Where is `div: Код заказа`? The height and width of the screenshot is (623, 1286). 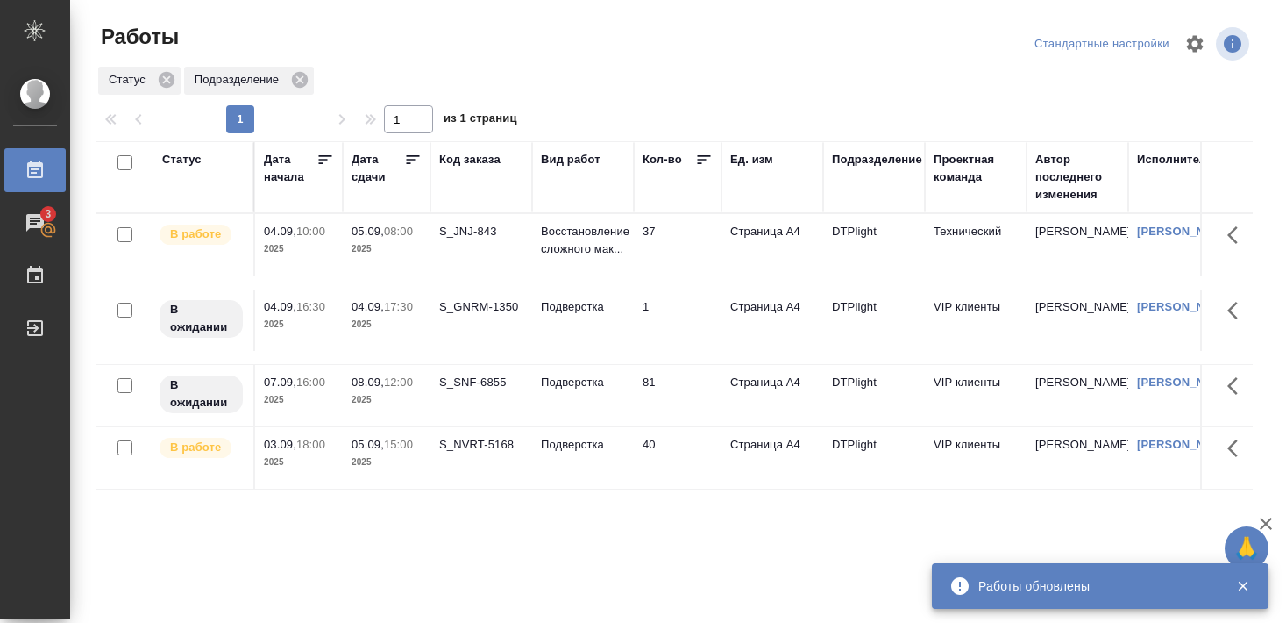 div: Код заказа is located at coordinates (470, 160).